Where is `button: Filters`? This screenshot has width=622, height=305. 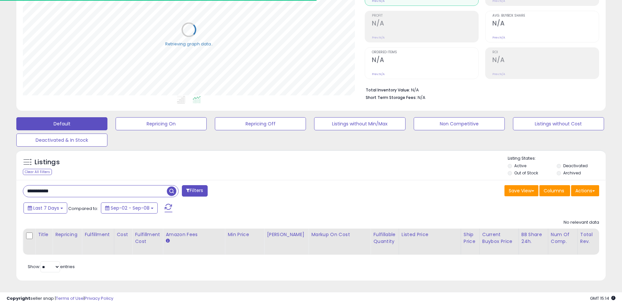
button: Filters is located at coordinates (194, 191).